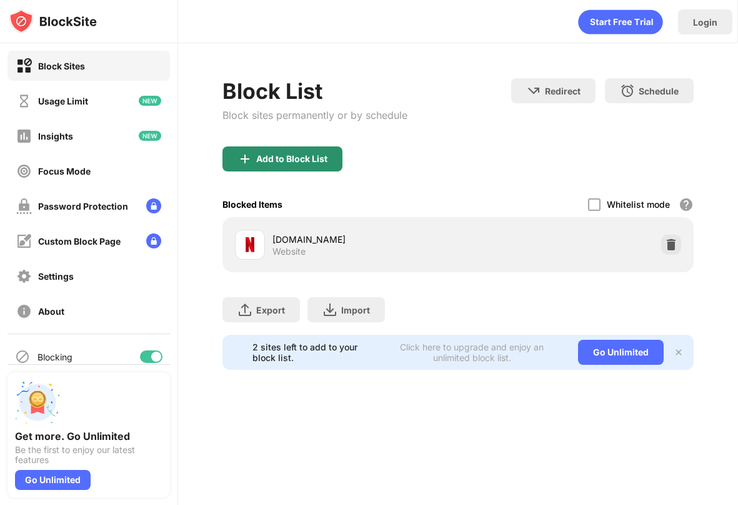 The width and height of the screenshot is (738, 505). What do you see at coordinates (292, 159) in the screenshot?
I see `div: Add to Block List` at bounding box center [292, 159].